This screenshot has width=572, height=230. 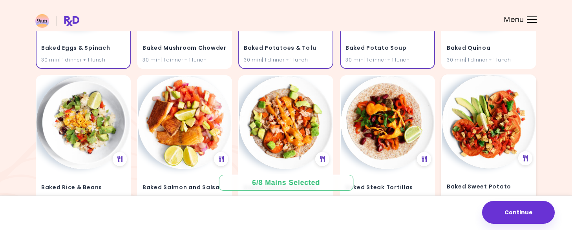 I want to click on h4: Baked Quinoa, so click(x=488, y=48).